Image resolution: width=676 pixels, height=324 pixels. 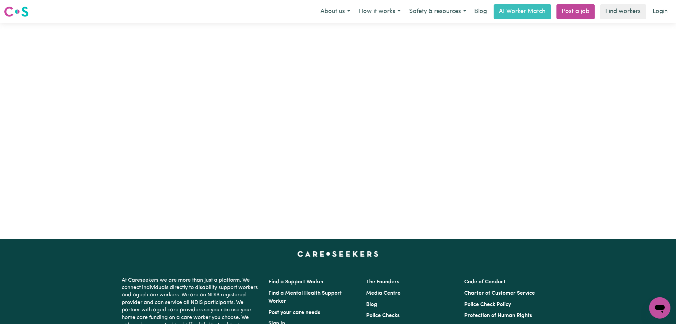 What do you see at coordinates (295, 313) in the screenshot?
I see `a: Post your care needs` at bounding box center [295, 313].